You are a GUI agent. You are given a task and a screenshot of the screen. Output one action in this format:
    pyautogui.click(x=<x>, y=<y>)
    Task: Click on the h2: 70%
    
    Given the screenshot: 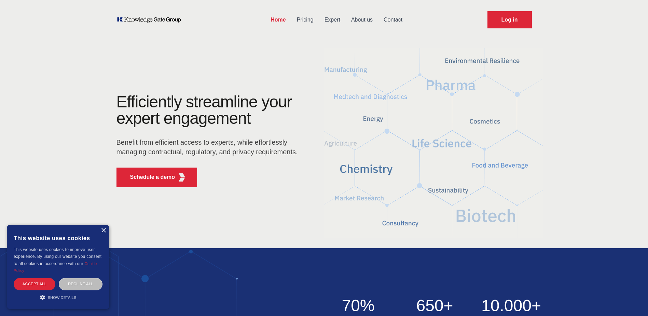 What is the action you would take?
    pyautogui.click(x=358, y=305)
    